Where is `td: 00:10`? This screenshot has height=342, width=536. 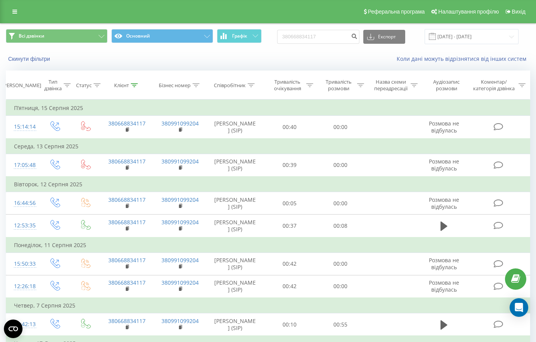
td: 00:10 is located at coordinates (289, 325).